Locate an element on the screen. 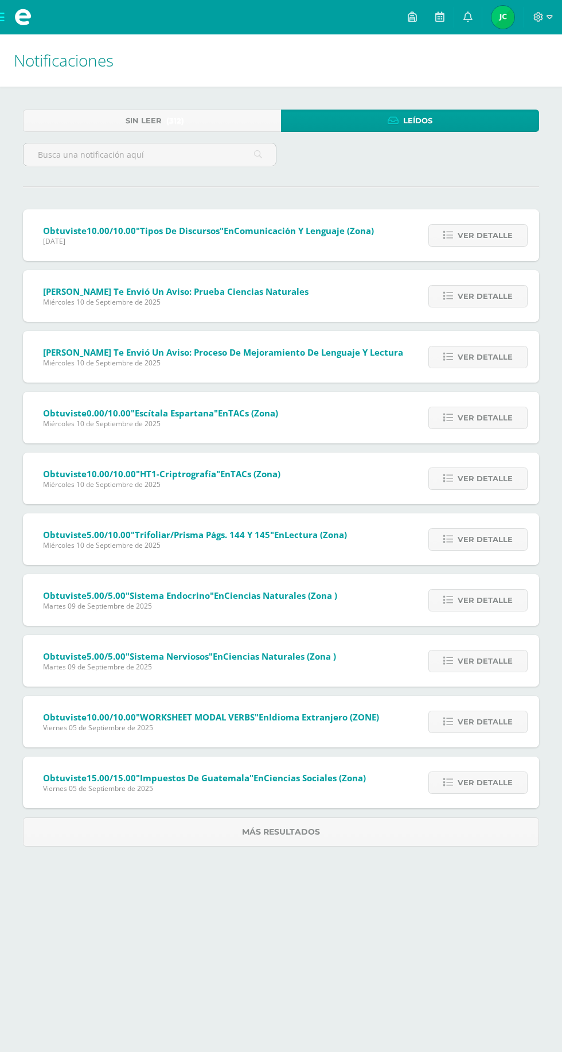 This screenshot has height=1052, width=562. a: Sin leer(312) is located at coordinates (152, 120).